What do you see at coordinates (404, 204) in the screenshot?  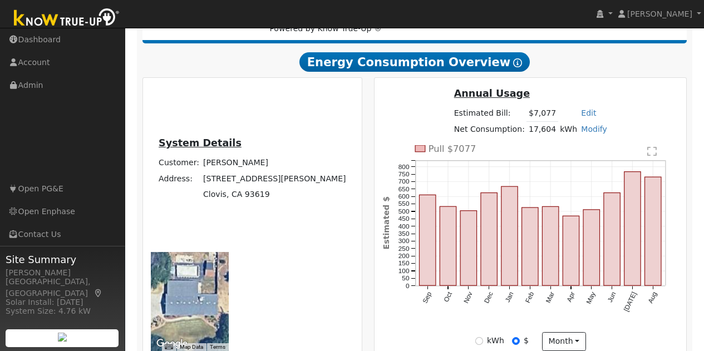 I see `text: 550` at bounding box center [404, 204].